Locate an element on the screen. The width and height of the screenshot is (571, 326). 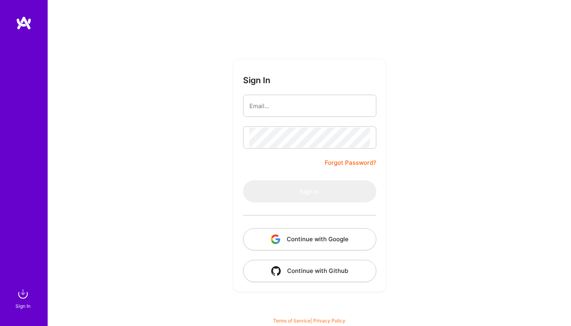
a: Privacy Policy is located at coordinates (329, 321).